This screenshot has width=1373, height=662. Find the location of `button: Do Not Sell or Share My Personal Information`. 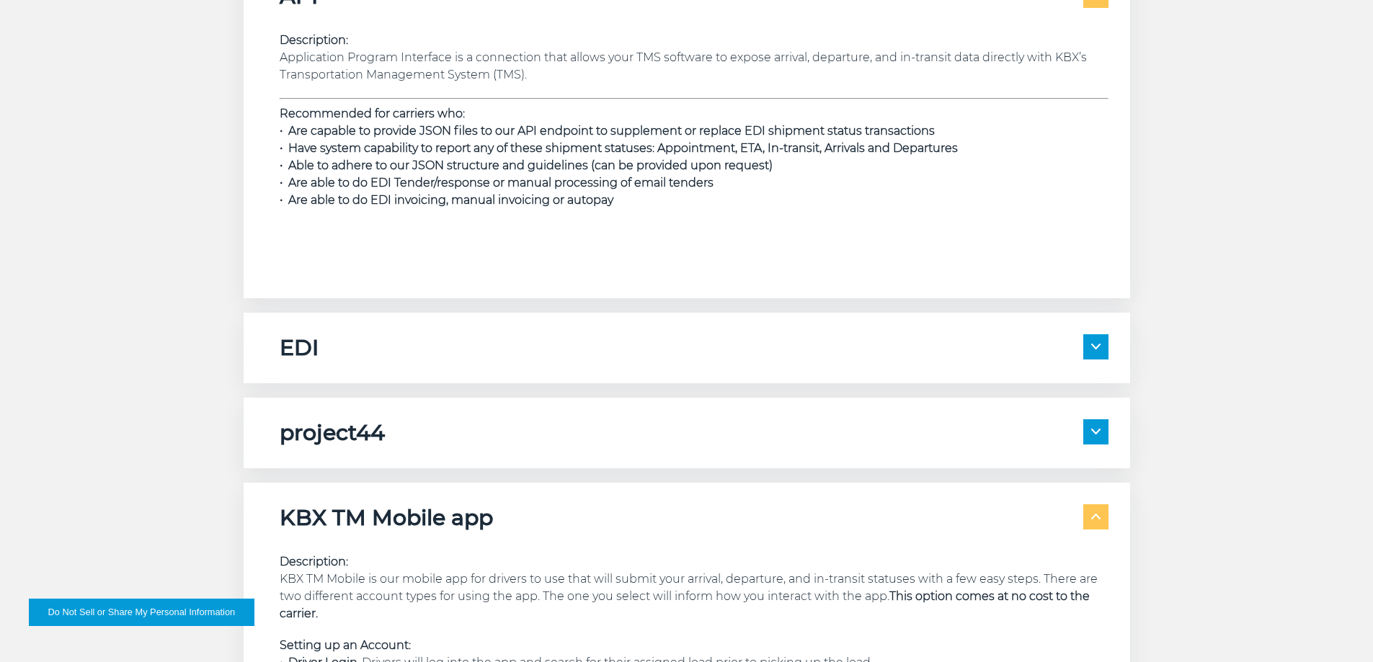

button: Do Not Sell or Share My Personal Information is located at coordinates (141, 613).